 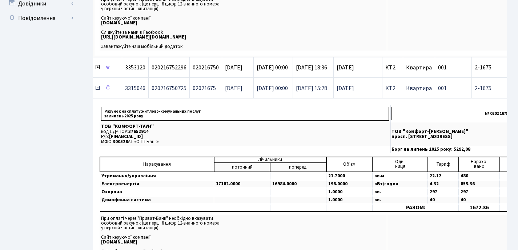 What do you see at coordinates (298, 167) in the screenshot?
I see `td: поперед.` at bounding box center [298, 167].